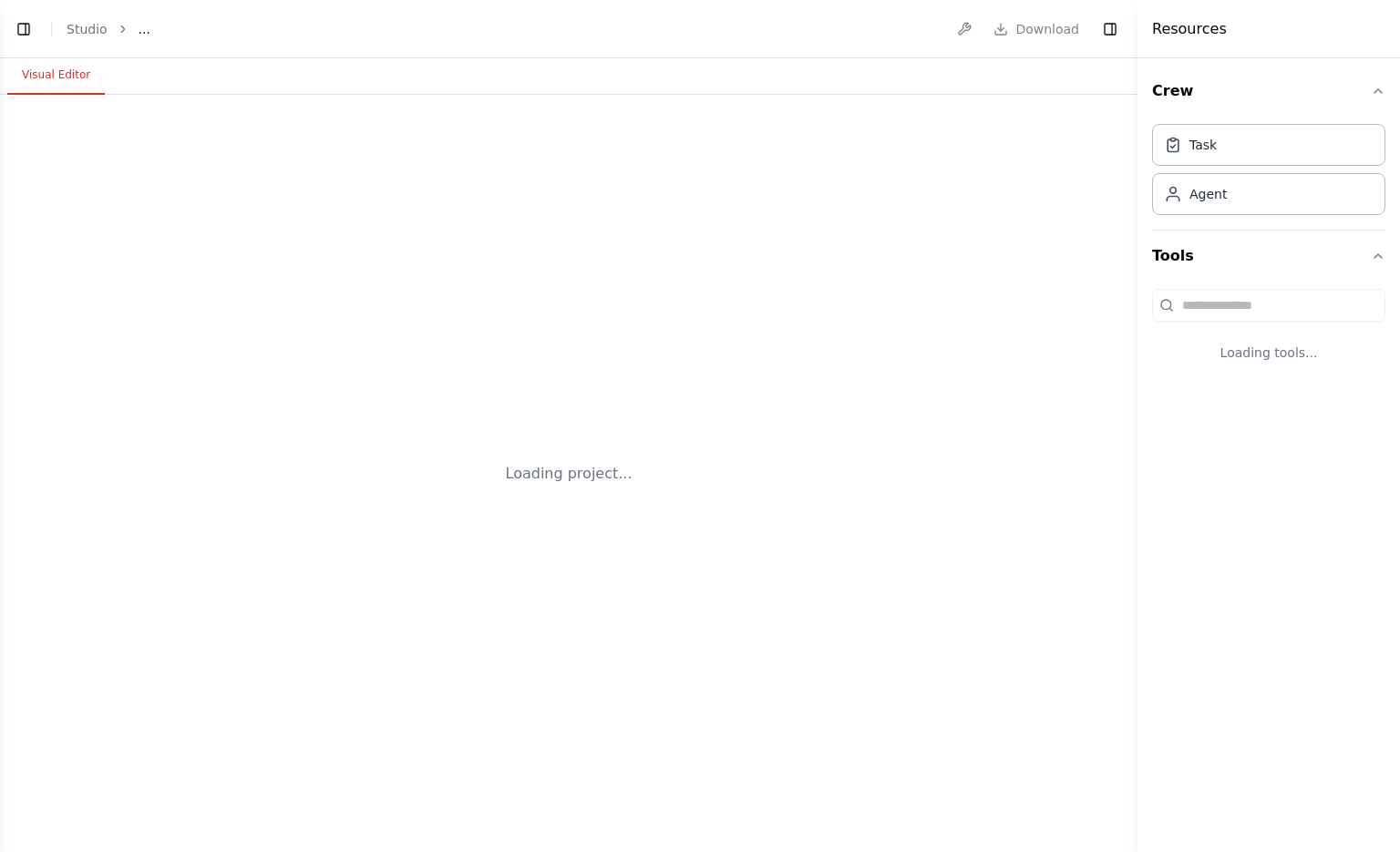  I want to click on button: Show left sidebar, so click(24, 30).